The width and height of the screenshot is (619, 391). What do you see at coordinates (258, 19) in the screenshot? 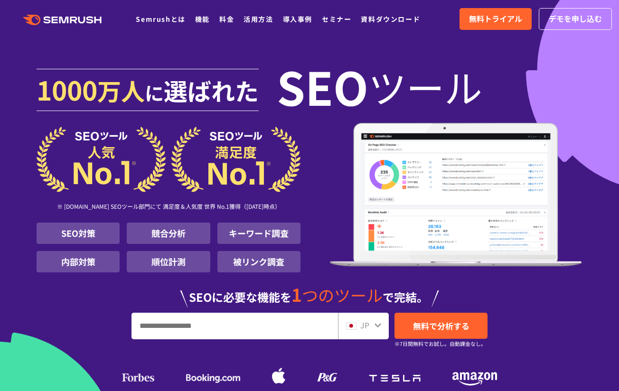
I see `a: 活用方法` at bounding box center [258, 19].